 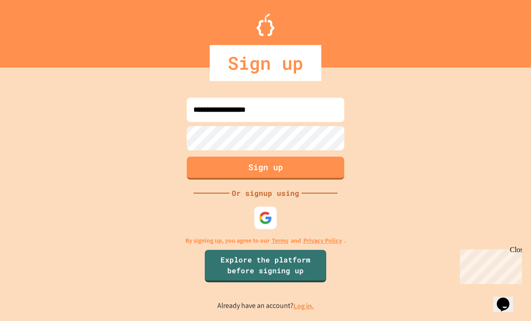 What do you see at coordinates (265, 25) in the screenshot?
I see `img: Logo.svg` at bounding box center [265, 25].